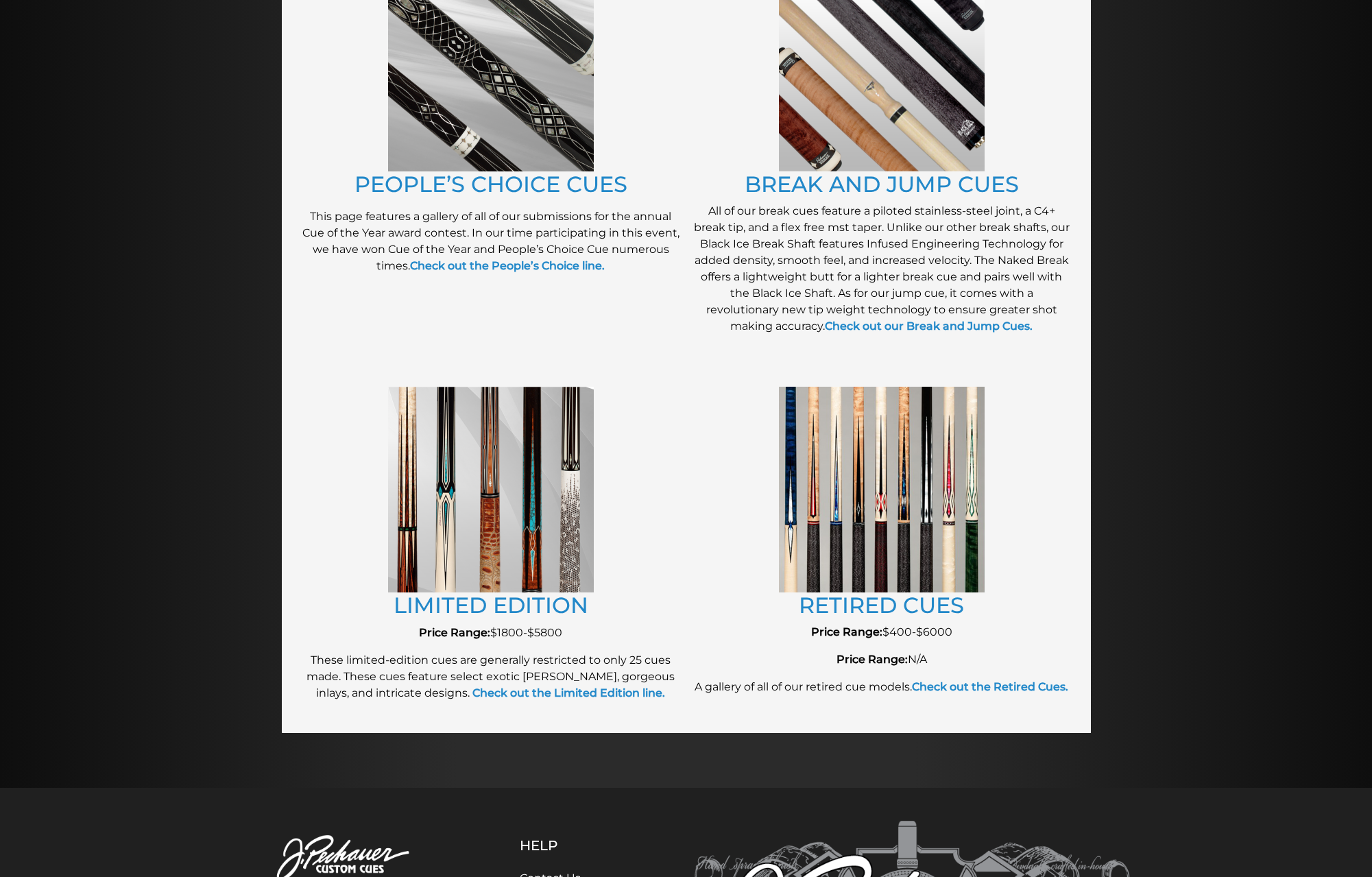  Describe the element at coordinates (491, 241) in the screenshot. I see `p: This page features a gallery of all of our submissions for the annual Cue of the Year award conte...` at that location.